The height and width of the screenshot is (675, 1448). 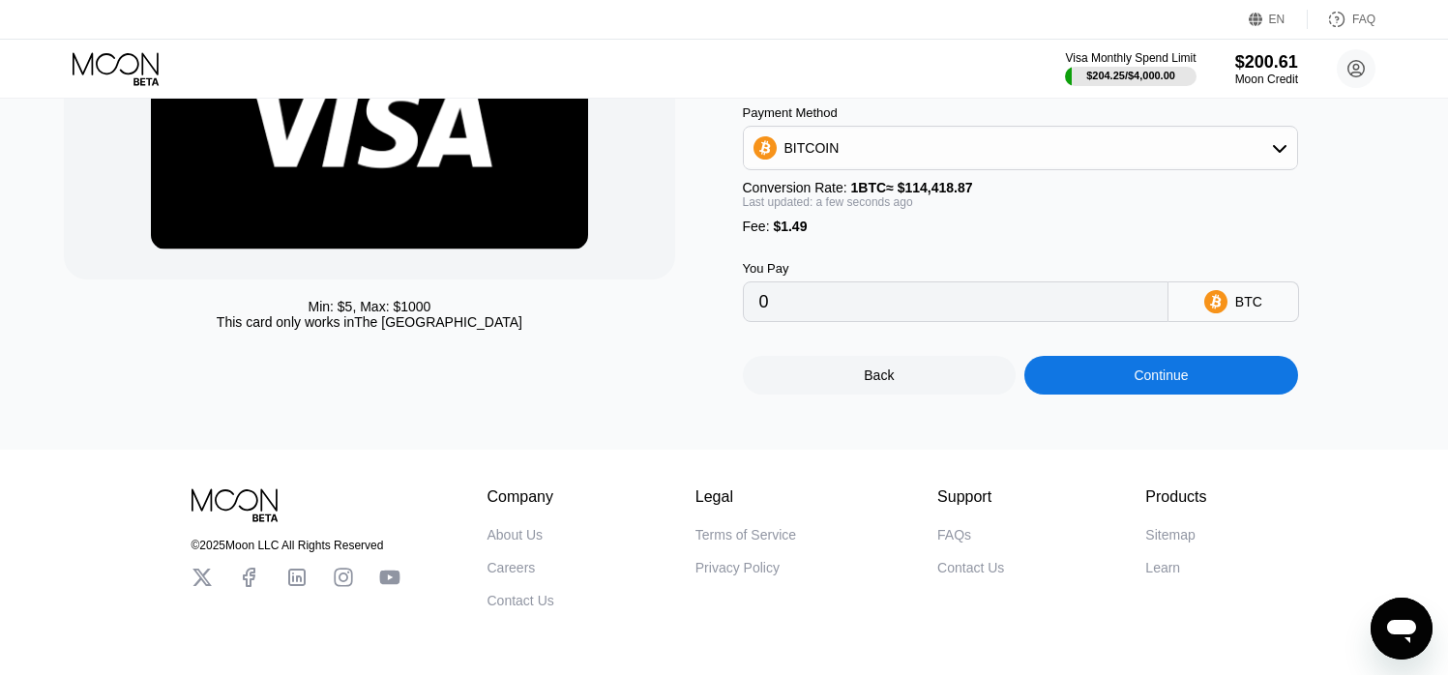 What do you see at coordinates (789, 226) in the screenshot?
I see `span: $1.49` at bounding box center [789, 226].